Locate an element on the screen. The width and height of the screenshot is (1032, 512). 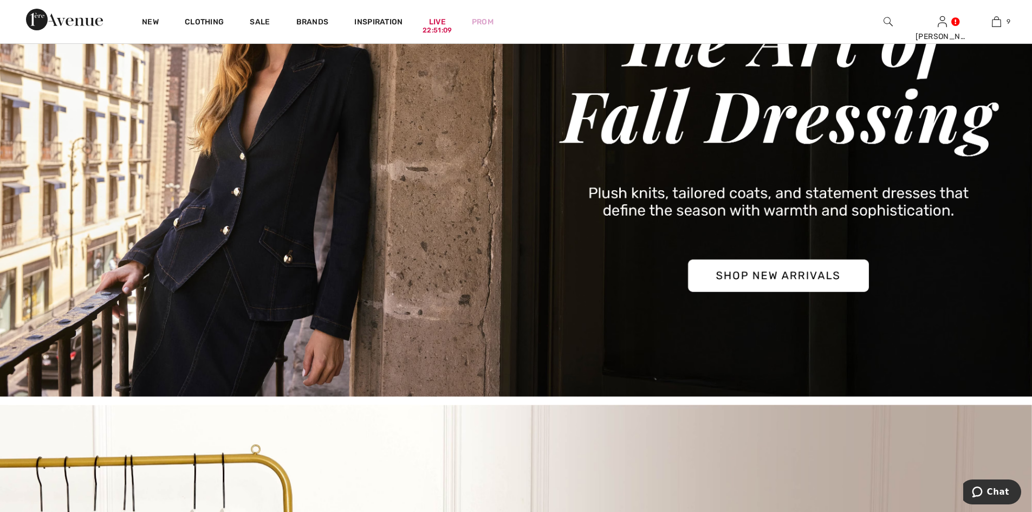
a: Sale is located at coordinates (259, 23).